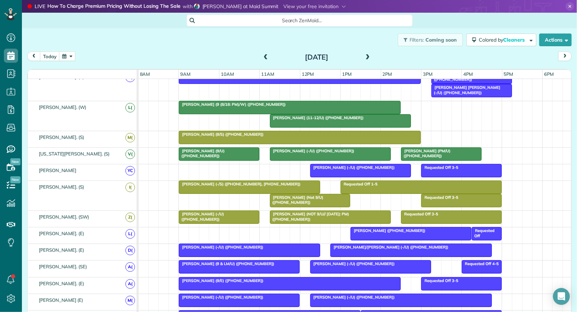  What do you see at coordinates (514, 40) in the screenshot?
I see `span: Cleaners` at bounding box center [514, 40].